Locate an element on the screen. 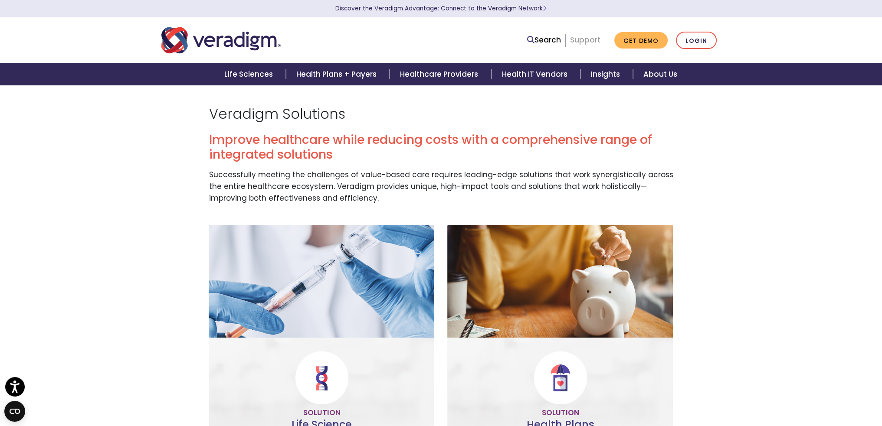 Image resolution: width=882 pixels, height=426 pixels. a: Healthcare Providers is located at coordinates (440, 74).